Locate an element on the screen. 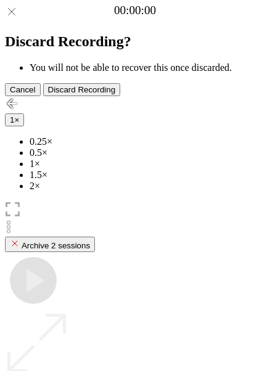 The width and height of the screenshot is (270, 371). button: Cancel is located at coordinates (23, 89).